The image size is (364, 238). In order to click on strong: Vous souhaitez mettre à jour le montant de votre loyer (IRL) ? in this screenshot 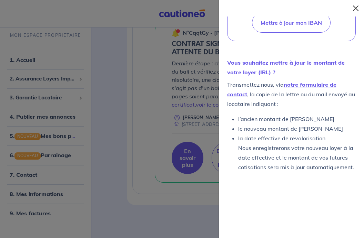, I will do `click(285, 67)`.